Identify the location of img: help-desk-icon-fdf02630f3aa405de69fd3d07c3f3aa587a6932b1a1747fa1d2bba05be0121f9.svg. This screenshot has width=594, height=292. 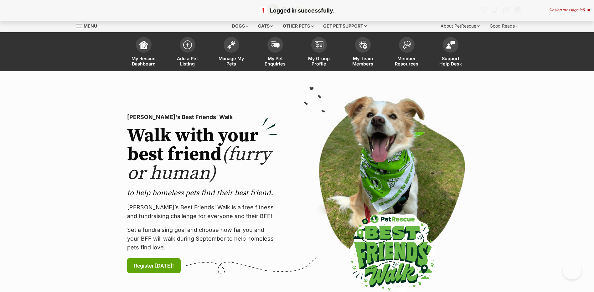
(450, 45).